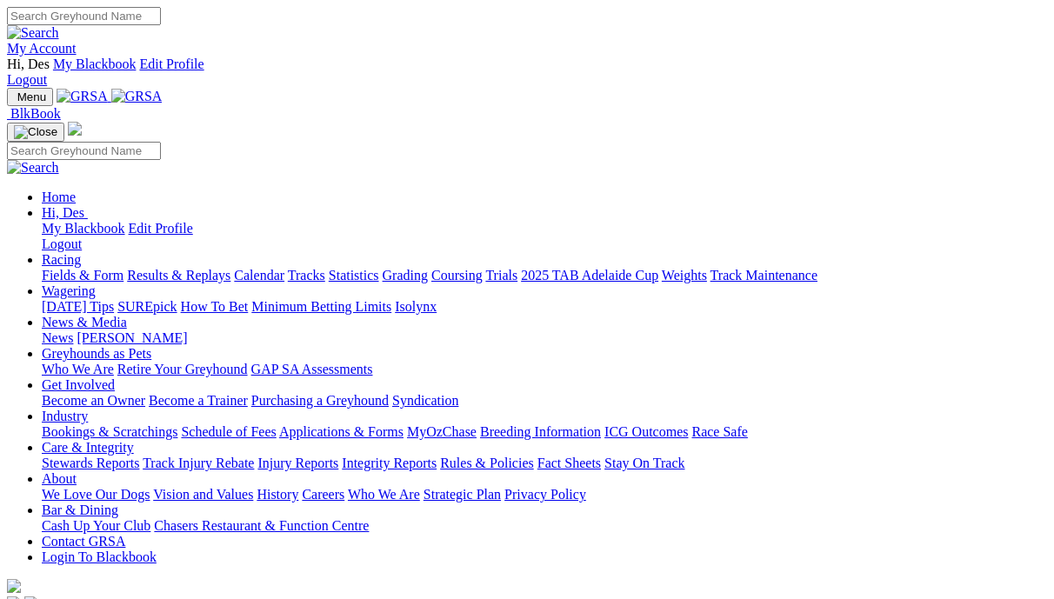  Describe the element at coordinates (544, 276) in the screenshot. I see `div: Racing` at that location.